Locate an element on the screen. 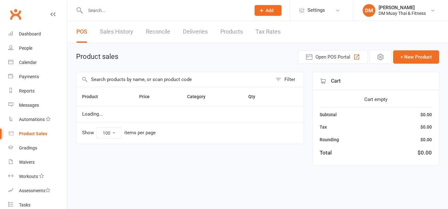  div: Waivers is located at coordinates (27, 162).